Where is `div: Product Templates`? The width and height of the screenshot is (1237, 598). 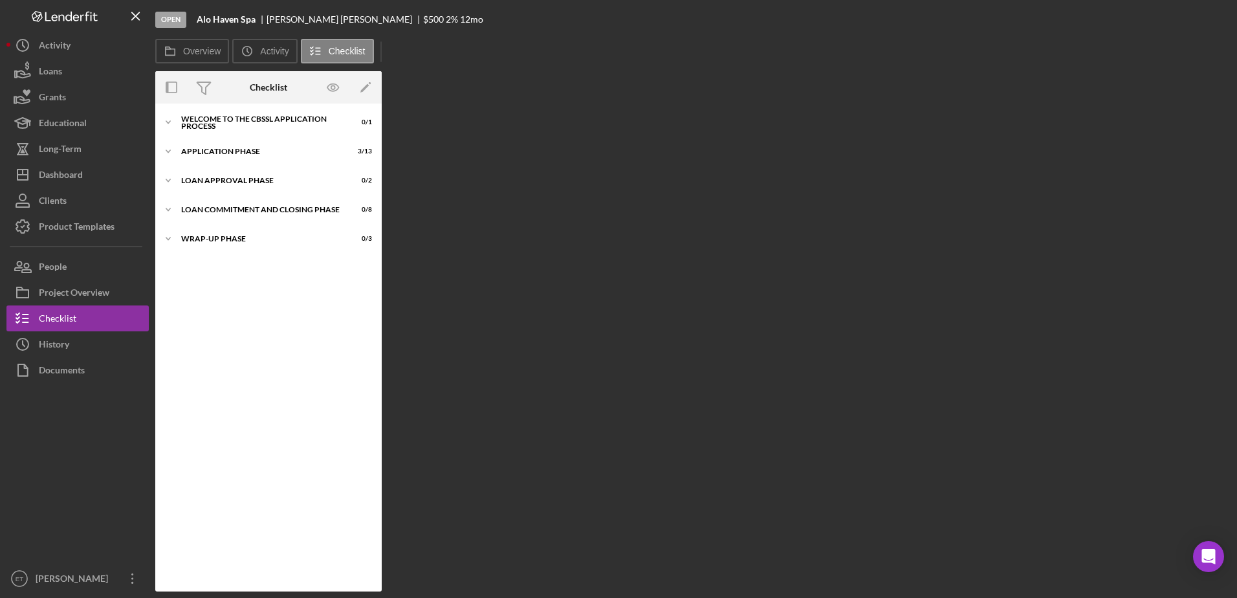
div: Product Templates is located at coordinates (76, 228).